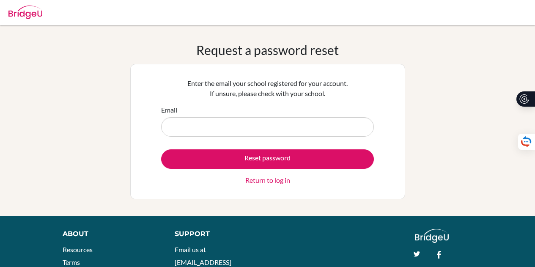 The width and height of the screenshot is (535, 267). What do you see at coordinates (25, 12) in the screenshot?
I see `img: Bridge-U` at bounding box center [25, 12].